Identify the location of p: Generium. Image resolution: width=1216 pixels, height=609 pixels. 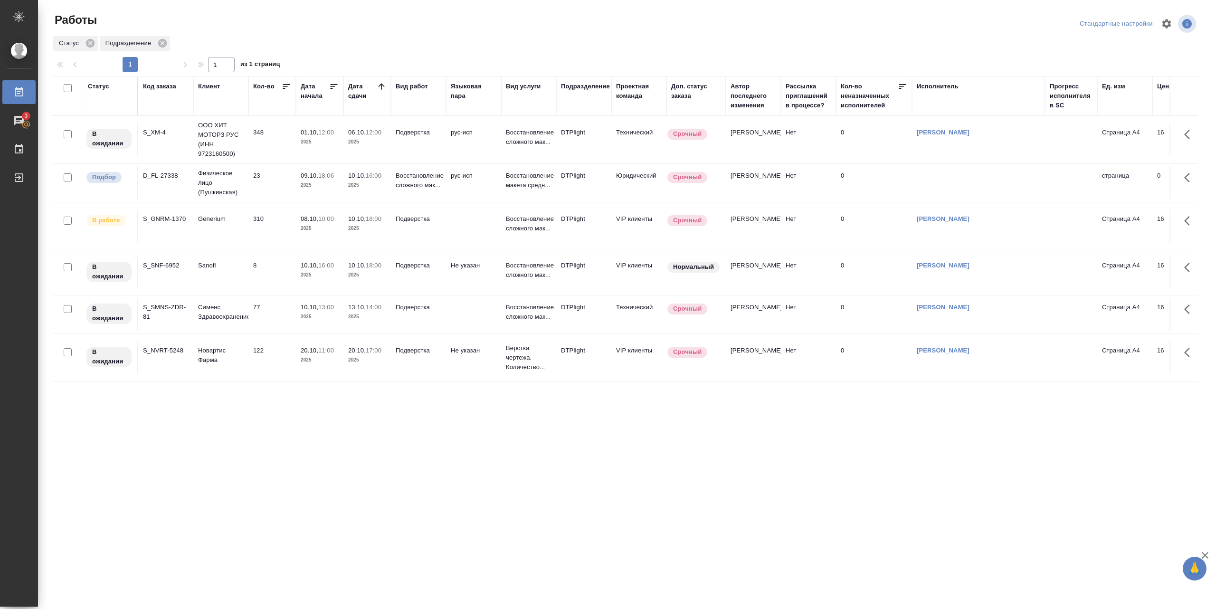
(221, 219).